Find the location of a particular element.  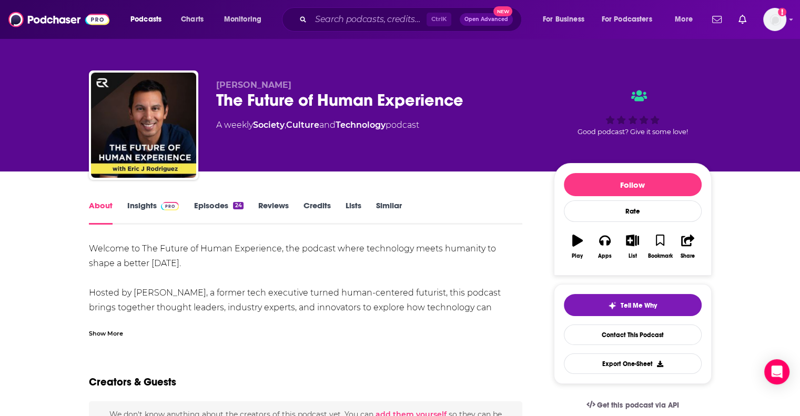

input: Search podcasts, credits, & more... is located at coordinates (369, 19).